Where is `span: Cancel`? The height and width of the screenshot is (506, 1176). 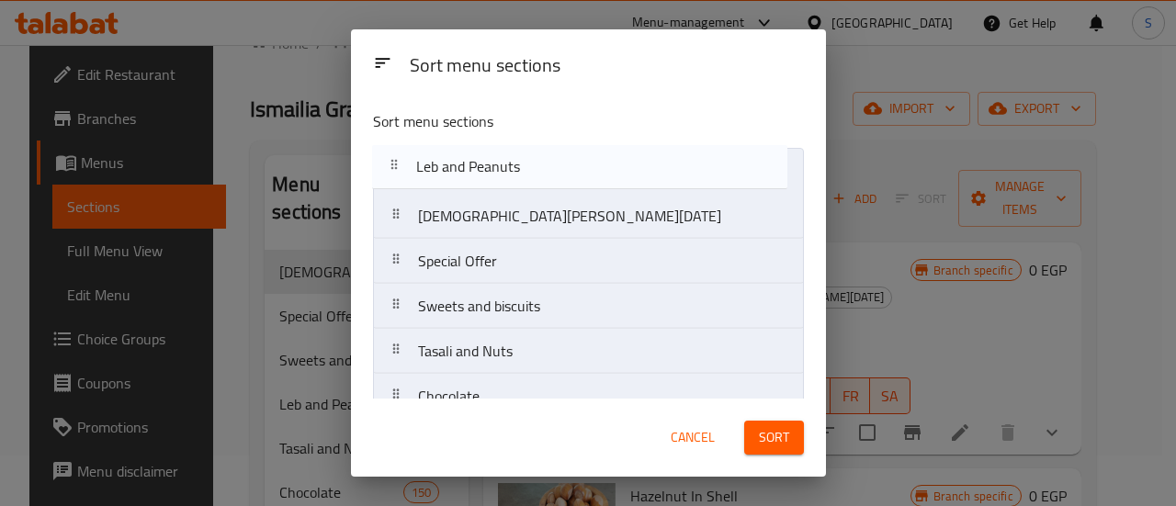 span: Cancel is located at coordinates (693, 437).